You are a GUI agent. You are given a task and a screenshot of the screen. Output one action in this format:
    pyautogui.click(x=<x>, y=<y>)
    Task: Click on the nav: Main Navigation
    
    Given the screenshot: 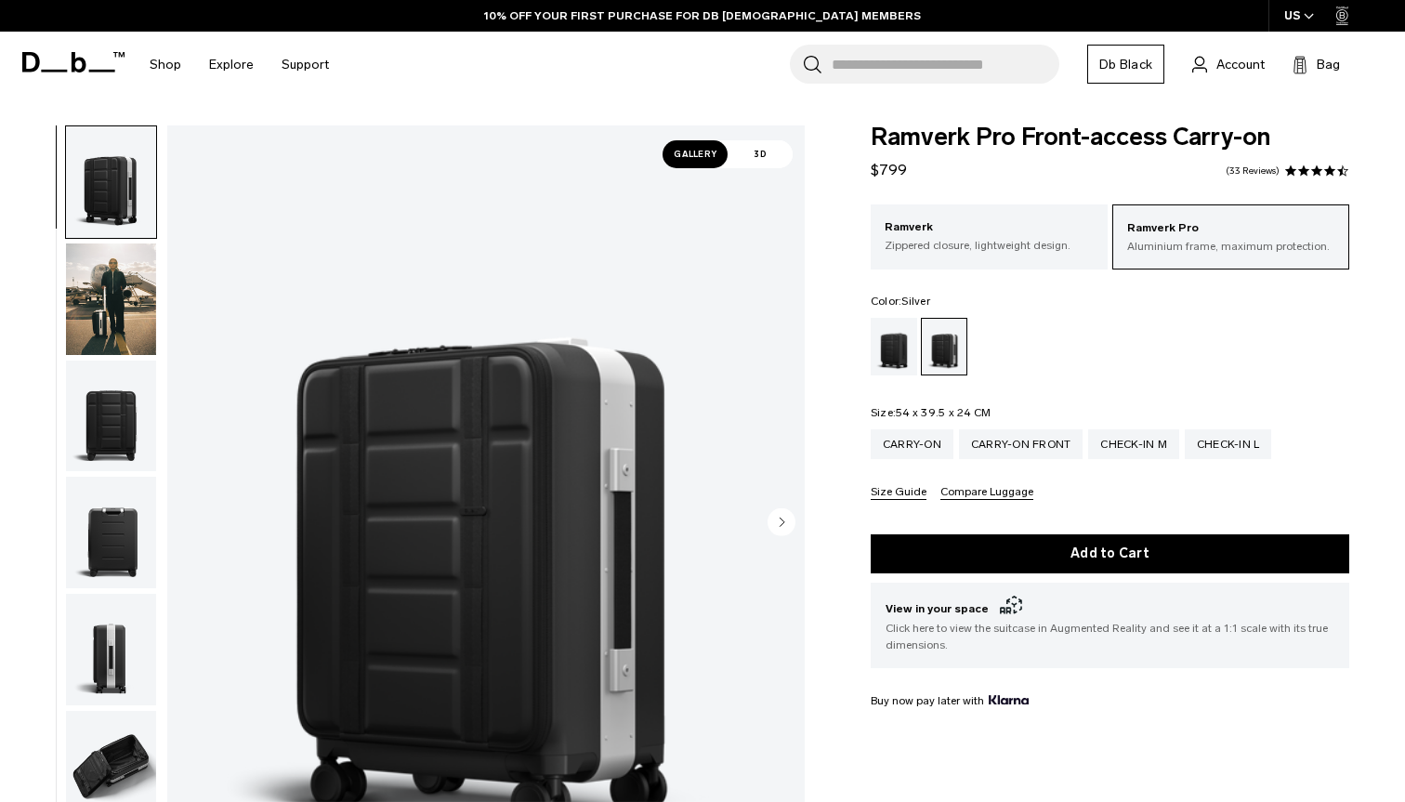 What is the action you would take?
    pyautogui.click(x=239, y=64)
    